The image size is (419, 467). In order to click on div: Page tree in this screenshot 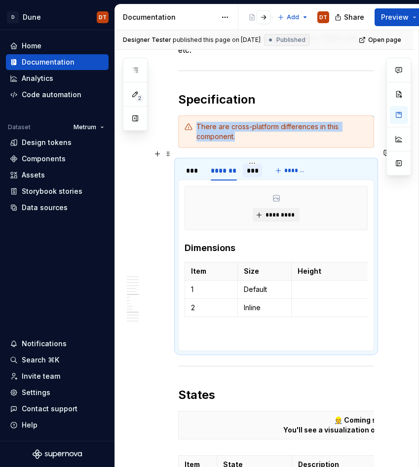, I will do `click(258, 17)`.